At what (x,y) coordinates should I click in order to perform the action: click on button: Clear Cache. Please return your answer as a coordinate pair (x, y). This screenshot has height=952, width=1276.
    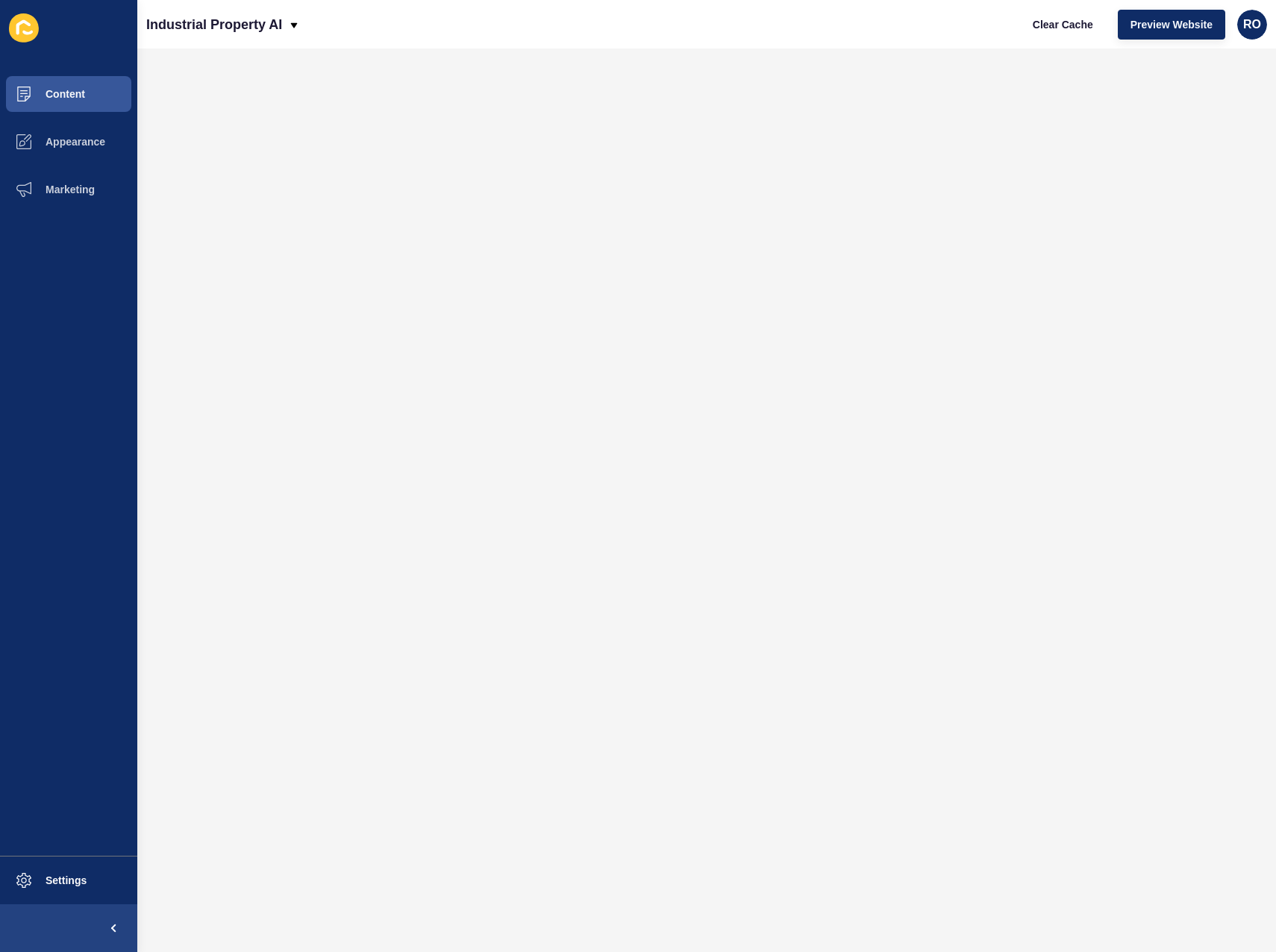
    Looking at the image, I should click on (1062, 25).